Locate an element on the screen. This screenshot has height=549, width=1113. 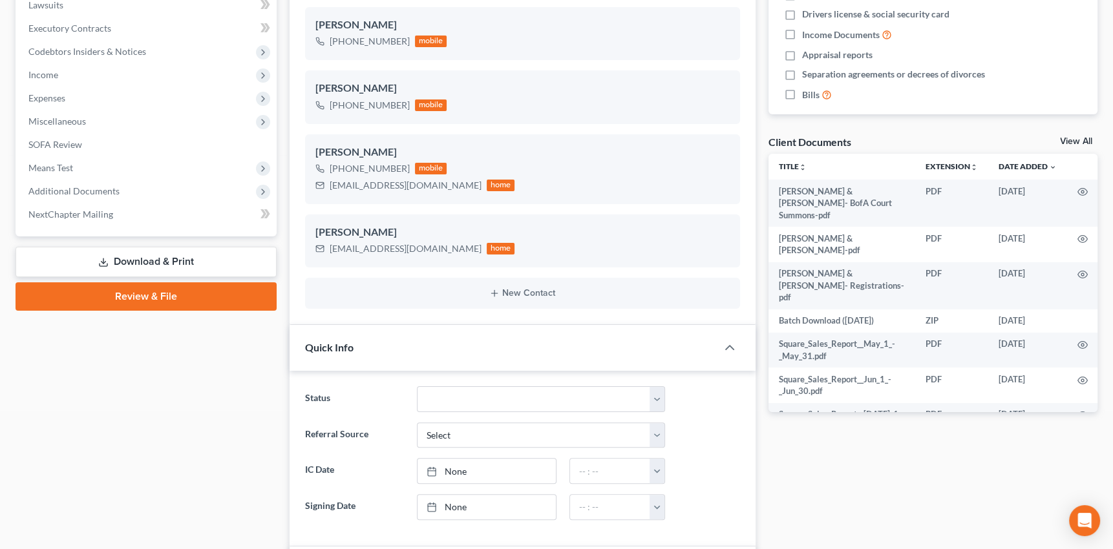
span: Means Test is located at coordinates (50, 167).